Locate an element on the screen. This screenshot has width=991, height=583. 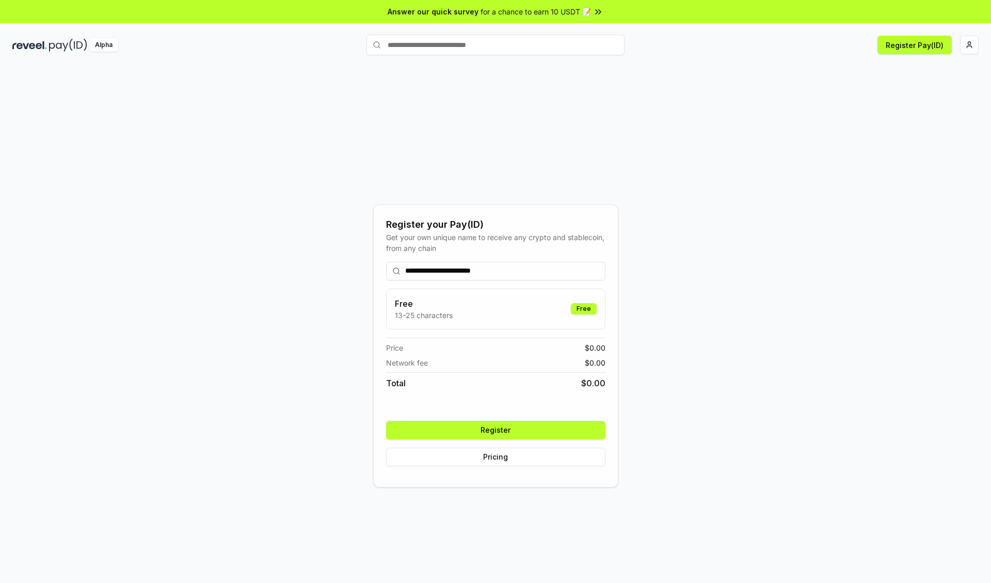
span: Answer our quick survey is located at coordinates (433, 11).